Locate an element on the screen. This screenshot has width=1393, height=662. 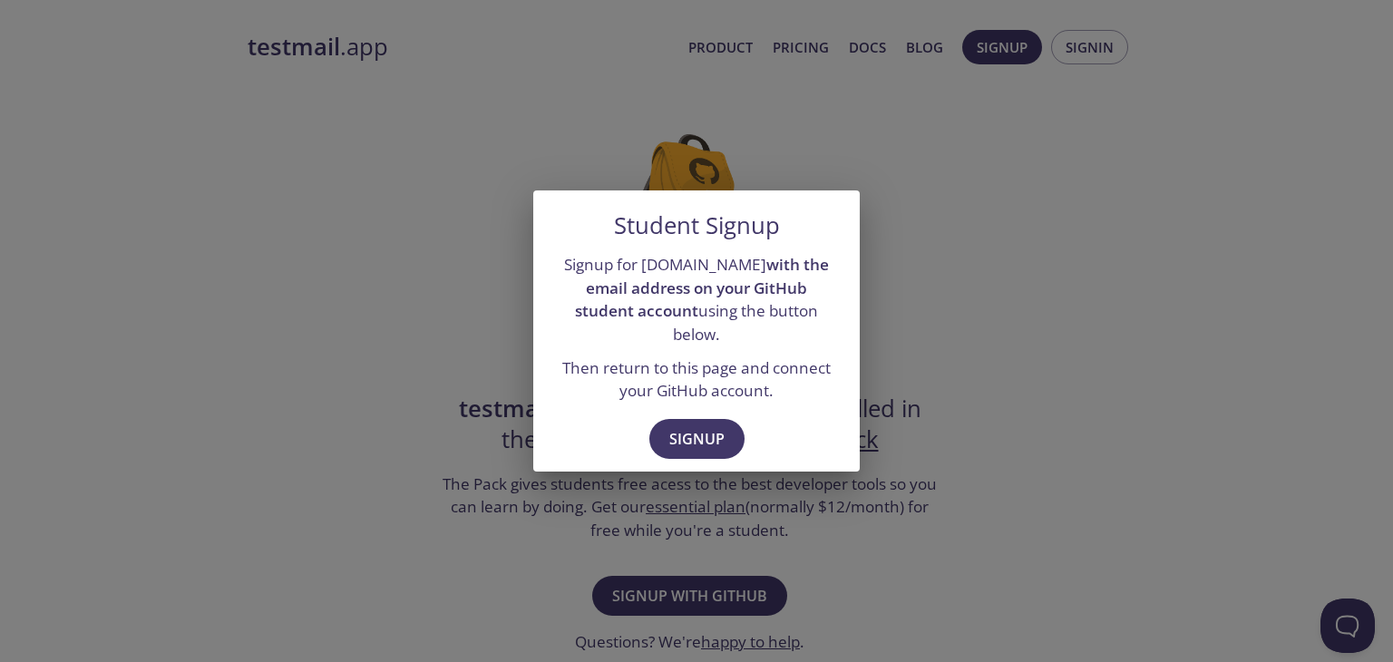
button: Signup is located at coordinates (696, 439).